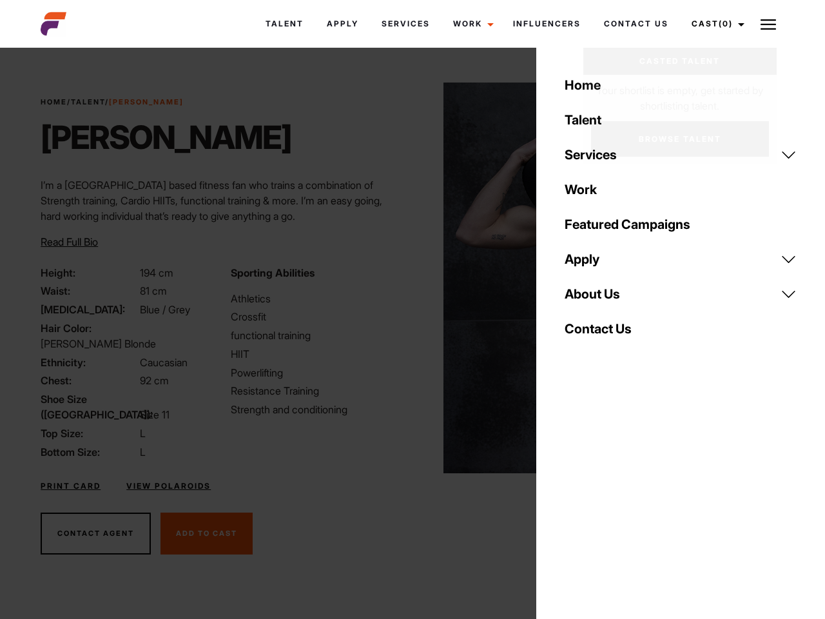 The image size is (825, 619). Describe the element at coordinates (318, 317) in the screenshot. I see `li: Crossfit` at that location.